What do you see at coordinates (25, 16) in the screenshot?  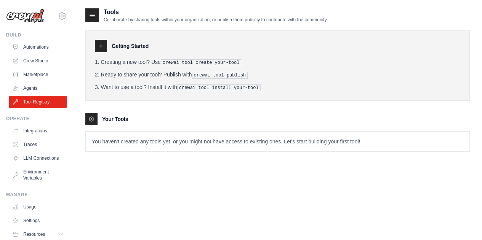 I see `img: Logo` at bounding box center [25, 16].